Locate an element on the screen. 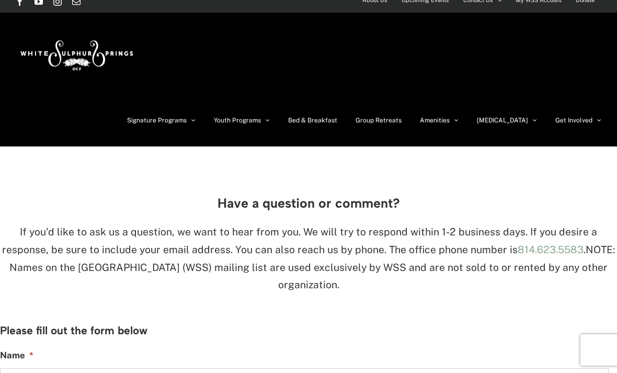 The width and height of the screenshot is (617, 373). img: White Sulphur Springs Logo is located at coordinates (76, 53).